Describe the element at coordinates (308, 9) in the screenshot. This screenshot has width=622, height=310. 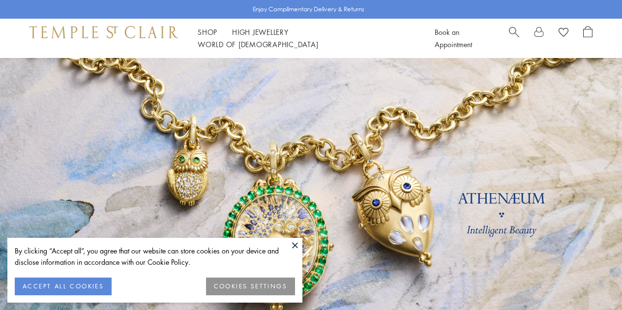
I see `p: Enjoy Complimentary Delivery & Returns` at that location.